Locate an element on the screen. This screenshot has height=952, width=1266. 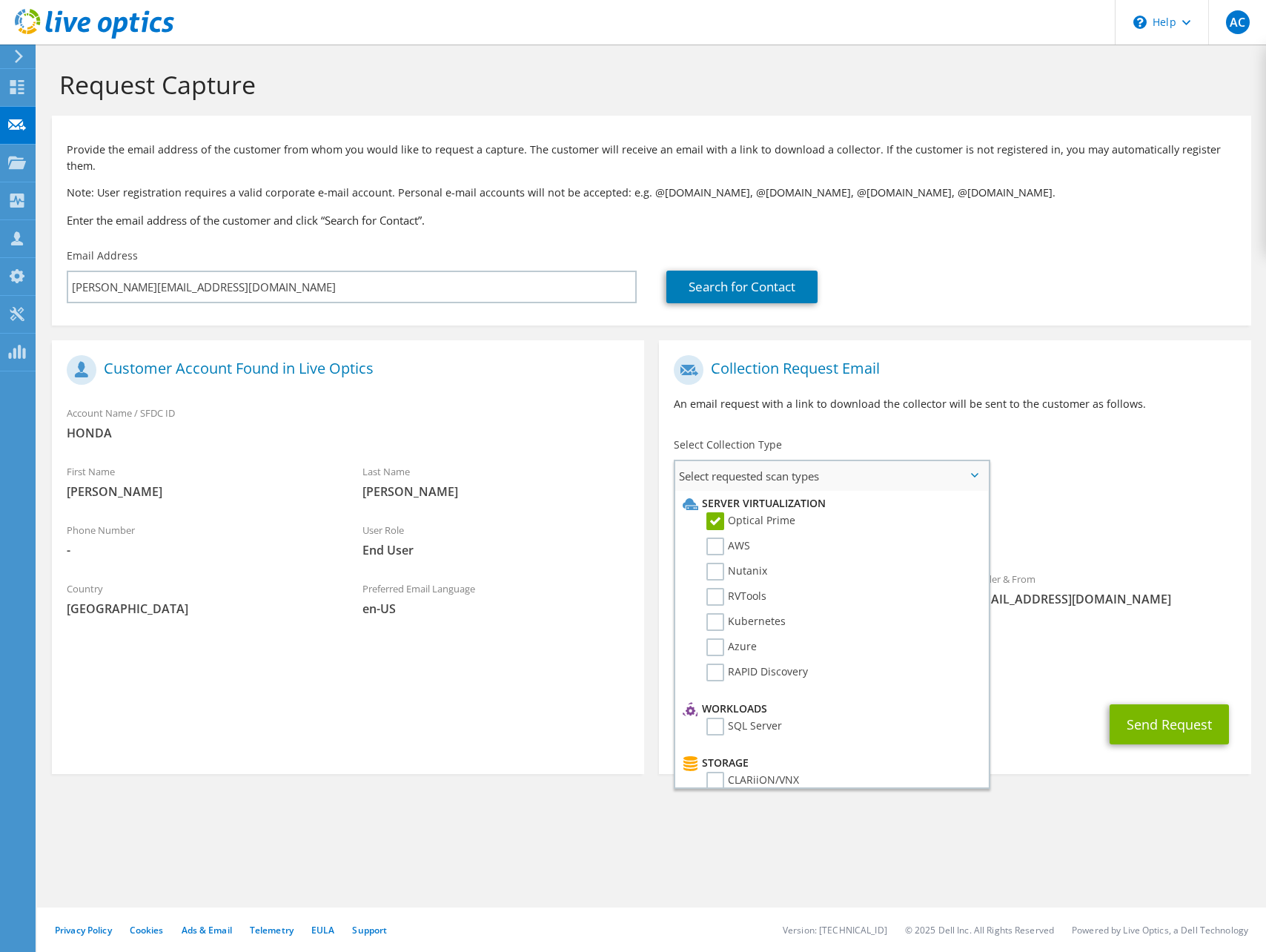
div: User Role is located at coordinates (495, 540).